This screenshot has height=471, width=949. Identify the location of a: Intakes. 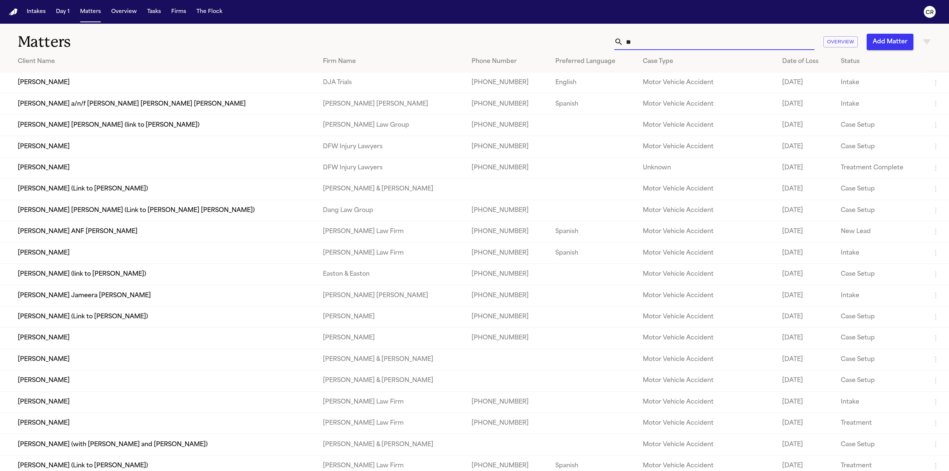
(36, 12).